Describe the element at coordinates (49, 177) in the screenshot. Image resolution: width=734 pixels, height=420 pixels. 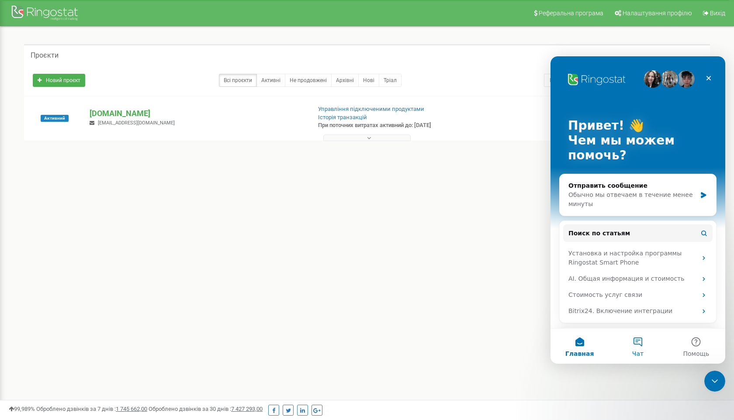
I see `span: Поиск по статьям` at that location.